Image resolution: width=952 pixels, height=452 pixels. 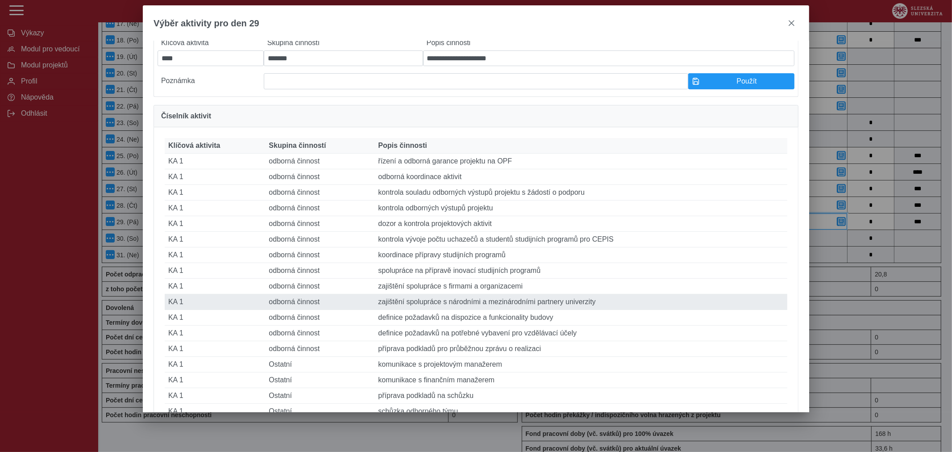 I want to click on td: definice požadavků na dispozice a funkcionality budovy, so click(x=581, y=317).